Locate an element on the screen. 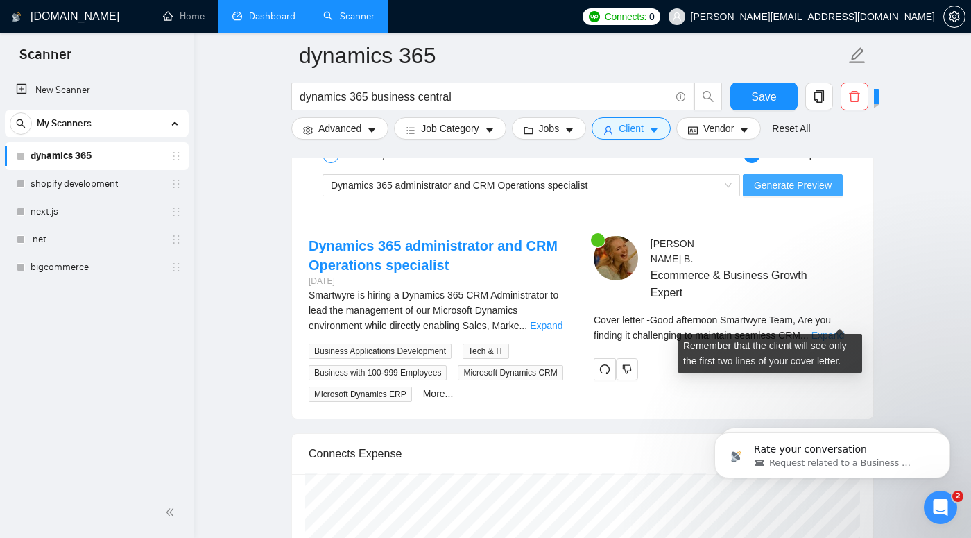  a: dashboardDashboard is located at coordinates (264, 16).